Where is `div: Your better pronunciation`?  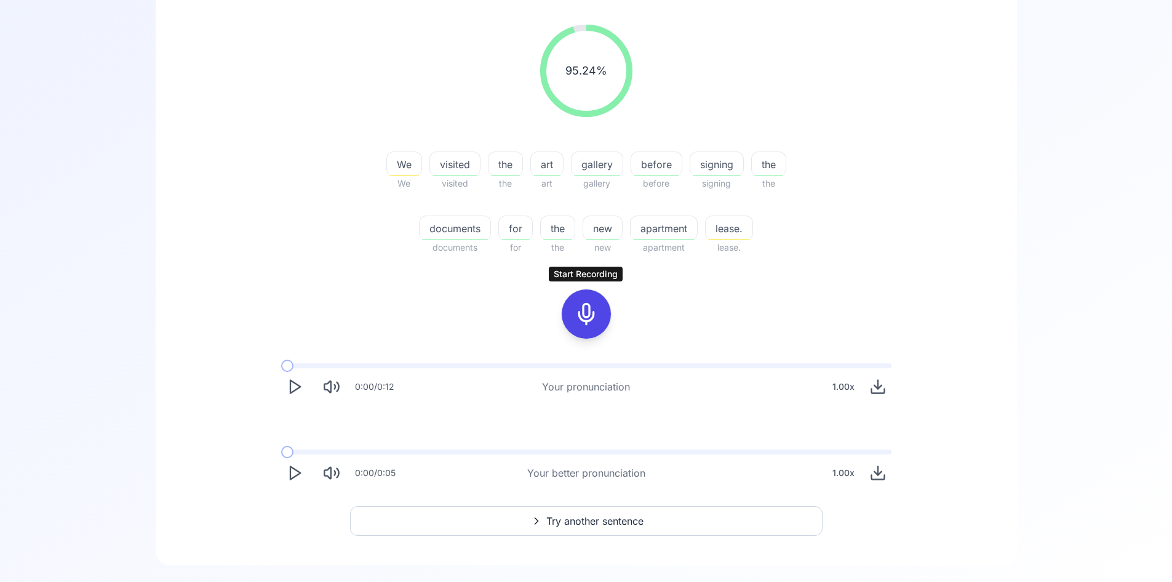 div: Your better pronunciation is located at coordinates (586, 473).